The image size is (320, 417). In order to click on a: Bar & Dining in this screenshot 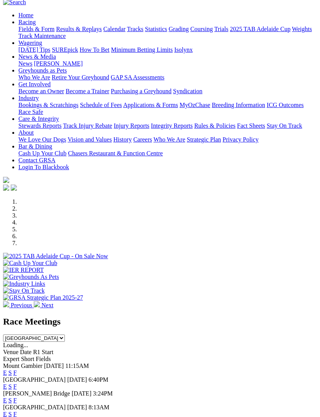, I will do `click(35, 146)`.